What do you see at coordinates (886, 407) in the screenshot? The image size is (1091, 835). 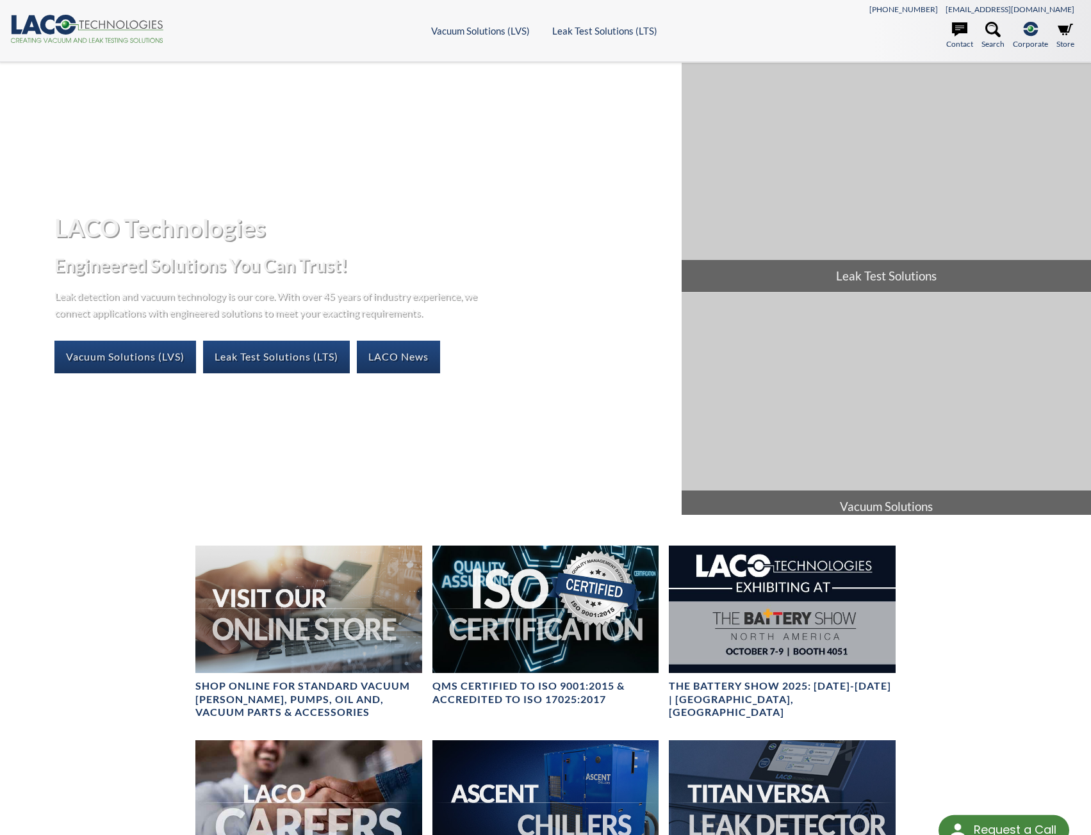 I see `a: Vacuum Solutions` at bounding box center [886, 407].